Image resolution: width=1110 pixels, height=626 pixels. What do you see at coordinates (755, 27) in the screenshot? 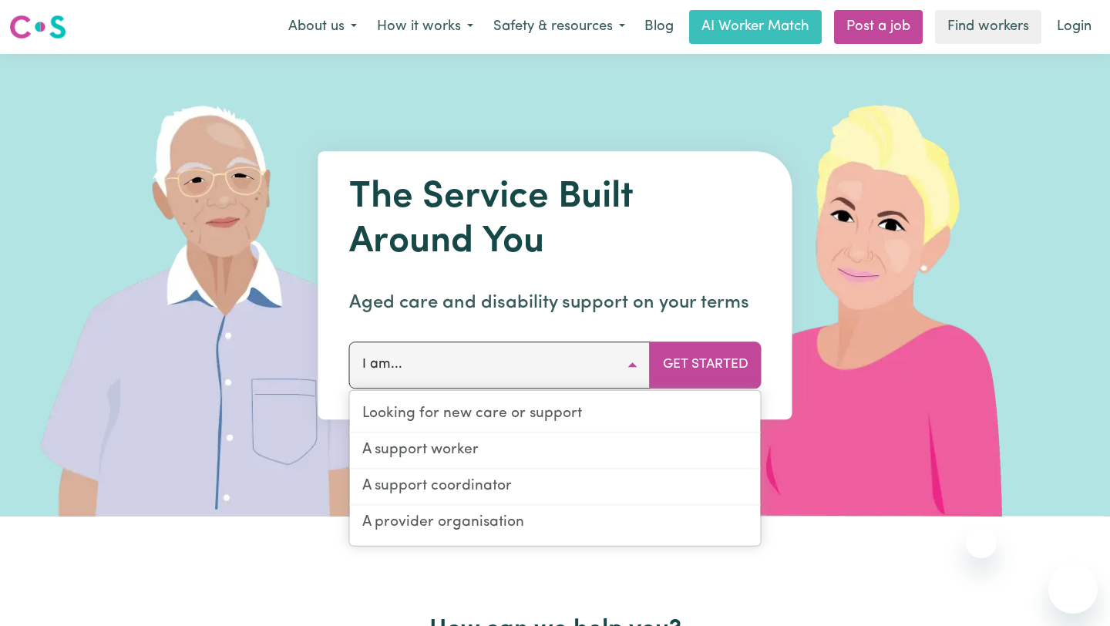
I see `a: AI Worker Match` at bounding box center [755, 27].